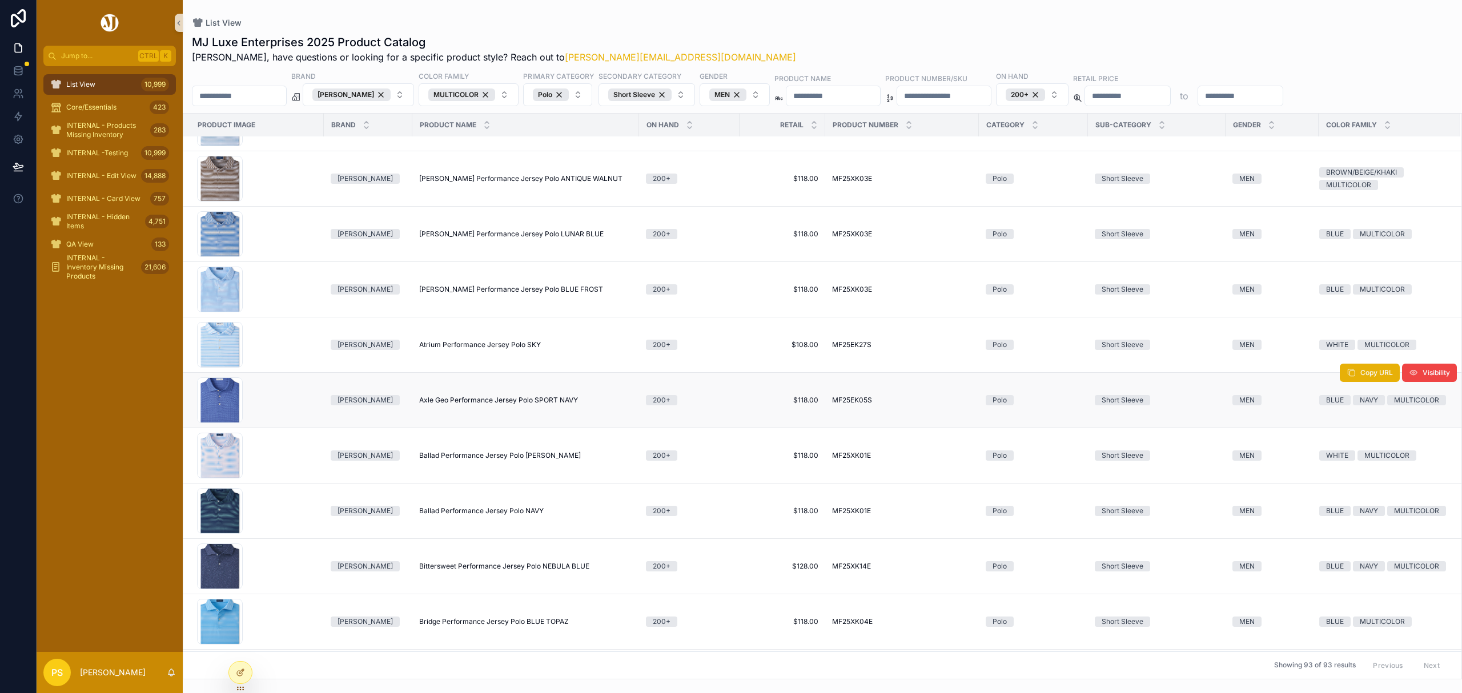 Image resolution: width=1462 pixels, height=693 pixels. I want to click on span: Showing 93 of 93 results, so click(1315, 666).